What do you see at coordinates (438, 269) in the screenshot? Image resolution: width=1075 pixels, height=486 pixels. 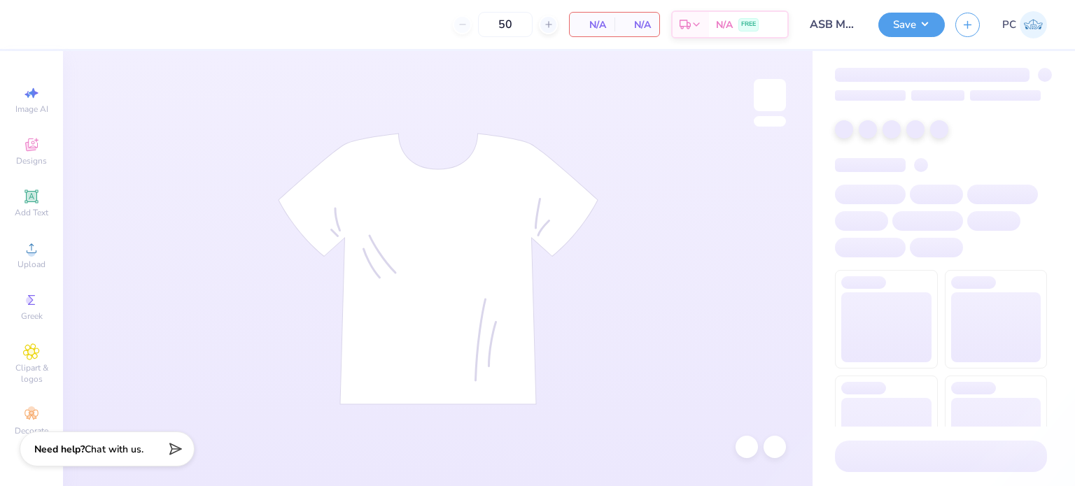 I see `img: tee-skeleton.svg` at bounding box center [438, 269].